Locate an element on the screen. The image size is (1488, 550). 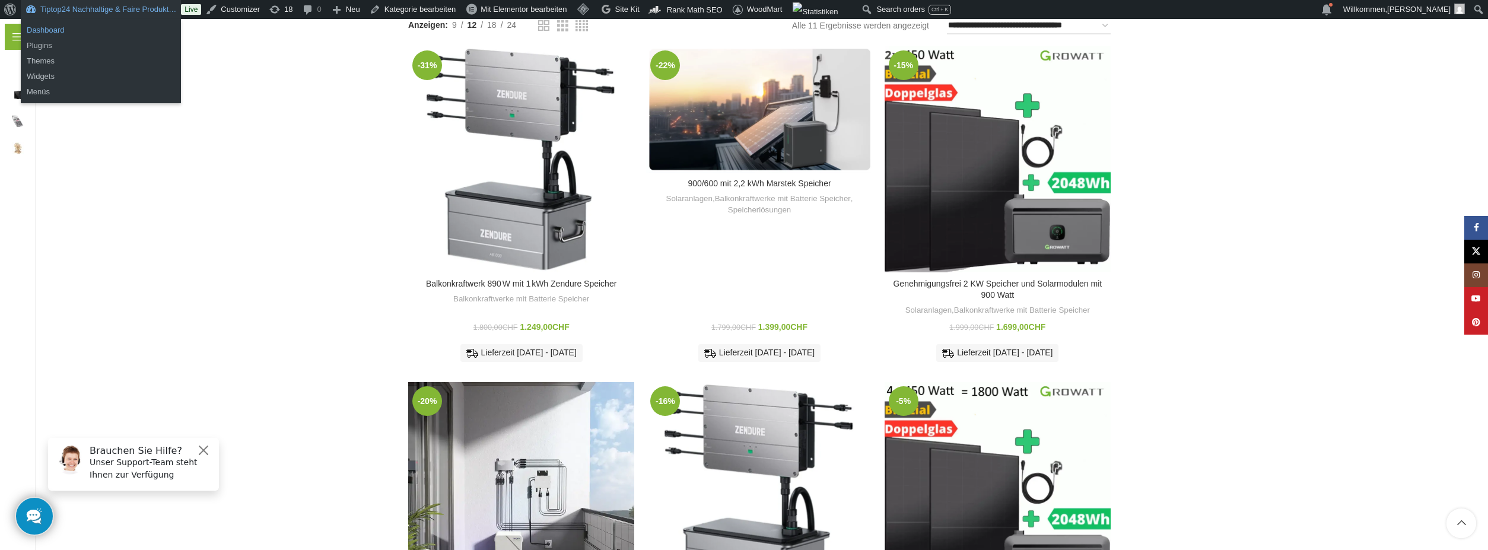
span: 12 is located at coordinates (472, 25).